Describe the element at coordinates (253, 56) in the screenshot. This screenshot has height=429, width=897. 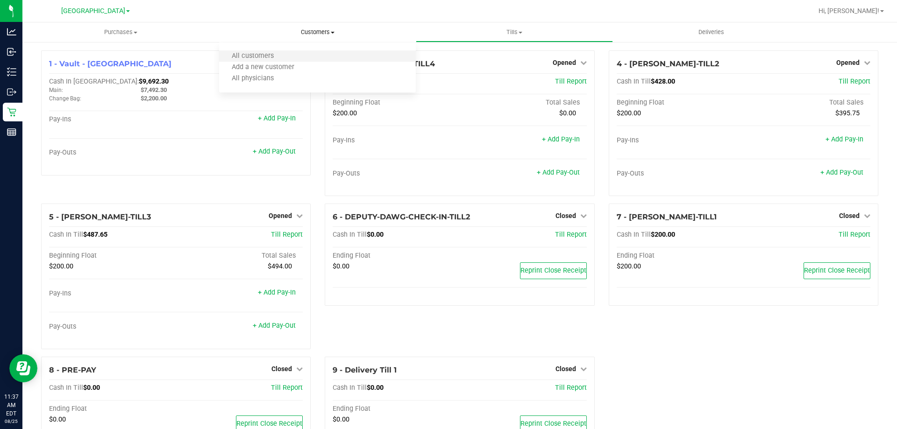
I see `span: All customers` at that location.